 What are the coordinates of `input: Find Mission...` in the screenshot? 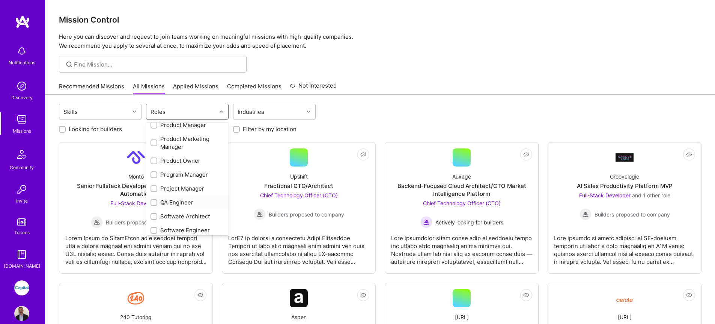 It's located at (157, 64).